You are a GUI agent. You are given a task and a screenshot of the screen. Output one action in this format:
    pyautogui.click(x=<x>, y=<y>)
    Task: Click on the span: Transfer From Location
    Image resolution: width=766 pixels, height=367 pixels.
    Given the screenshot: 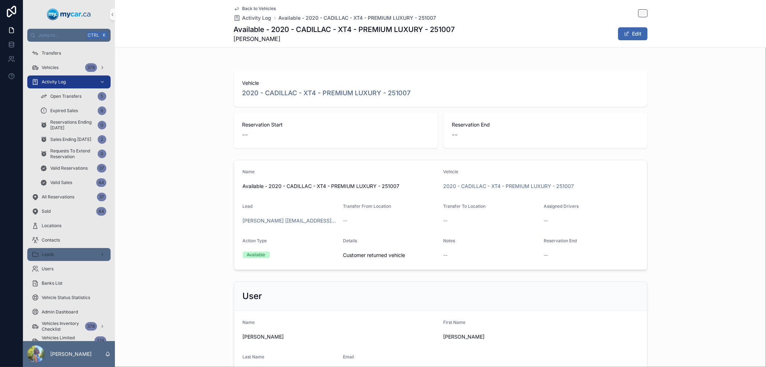 What is the action you would take?
    pyautogui.click(x=367, y=206)
    